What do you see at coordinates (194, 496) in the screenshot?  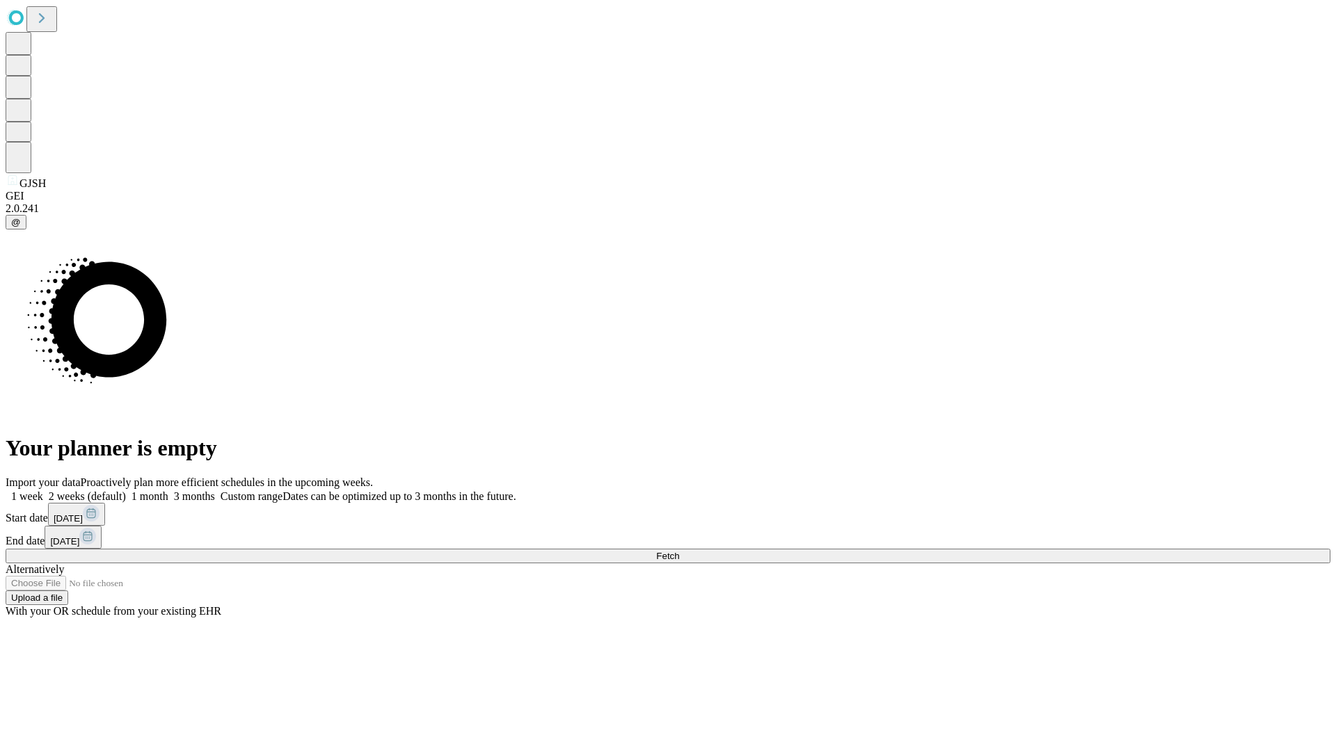 I see `span: 3 months` at bounding box center [194, 496].